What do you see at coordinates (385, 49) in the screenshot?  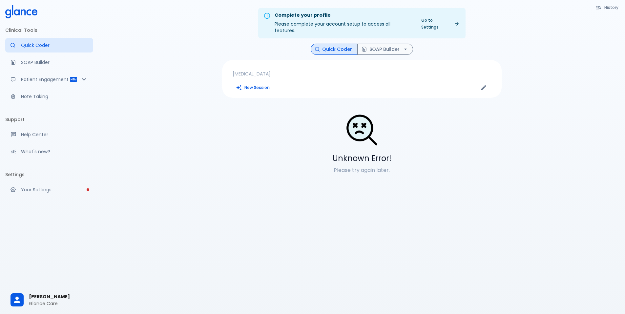 I see `button: SOAP Builder` at bounding box center [385, 49].